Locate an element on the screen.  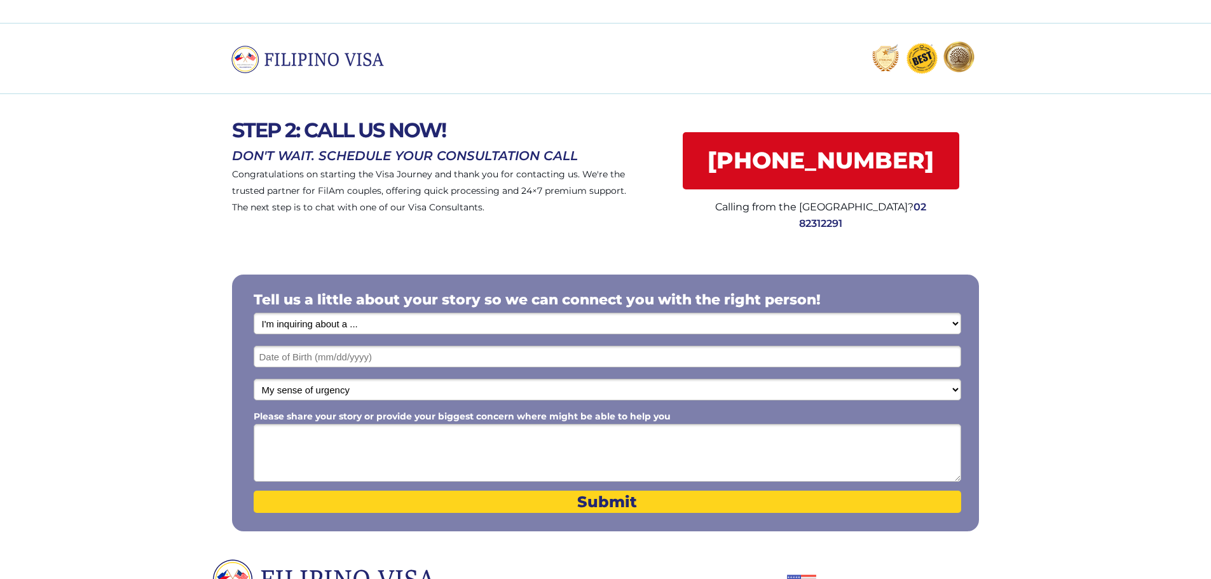
button: Submit is located at coordinates (607, 502).